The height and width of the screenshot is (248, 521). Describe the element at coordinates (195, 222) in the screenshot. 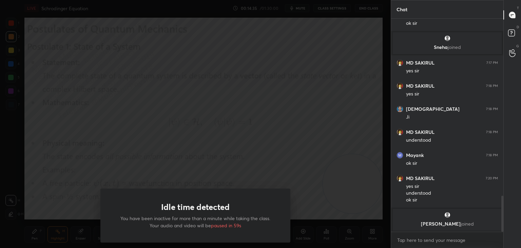

I see `p: You have been inactive for more than a minute while taking the class. Your audio and video will be` at that location.